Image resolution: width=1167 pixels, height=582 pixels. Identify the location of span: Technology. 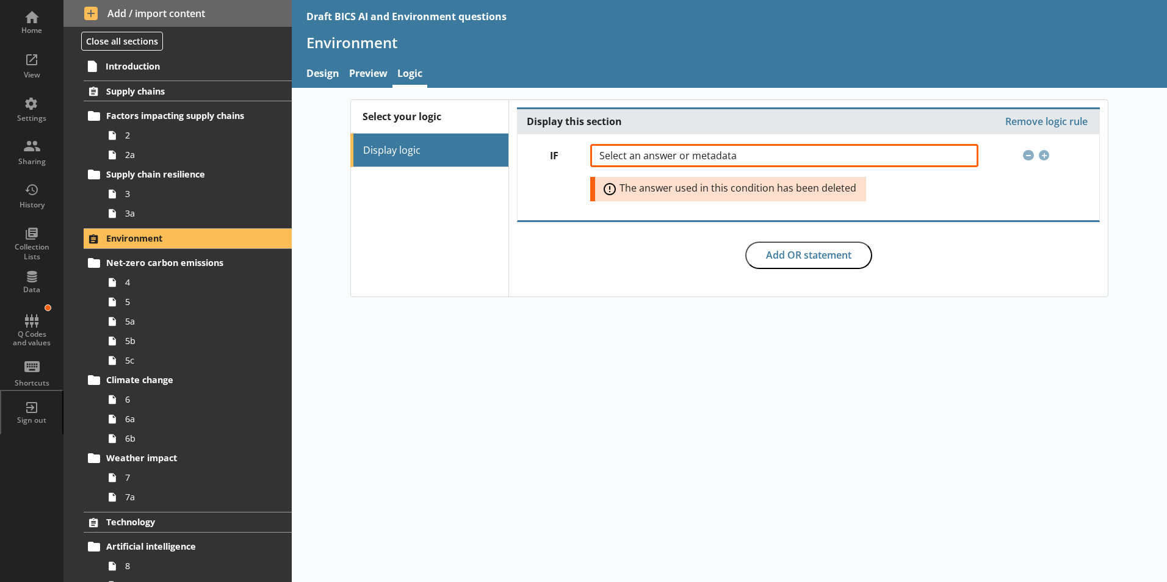
(181, 522).